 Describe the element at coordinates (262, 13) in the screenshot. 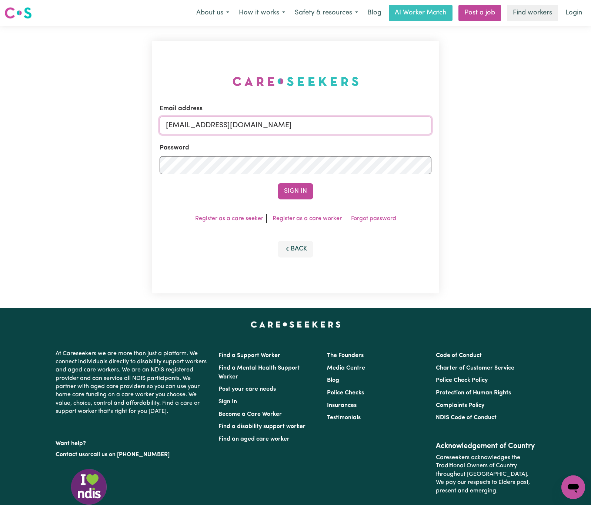

I see `button: How it works` at that location.